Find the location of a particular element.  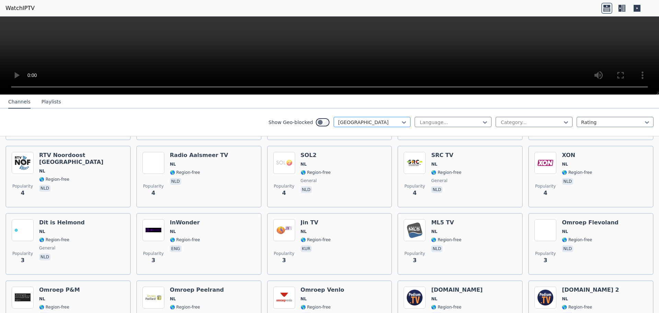

img: Dit is Helmond is located at coordinates (23, 230).